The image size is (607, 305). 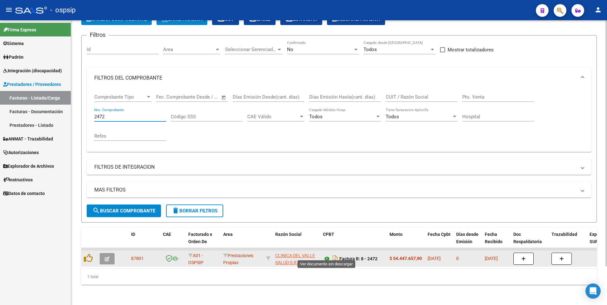 I want to click on mat-icon: search, so click(x=96, y=211).